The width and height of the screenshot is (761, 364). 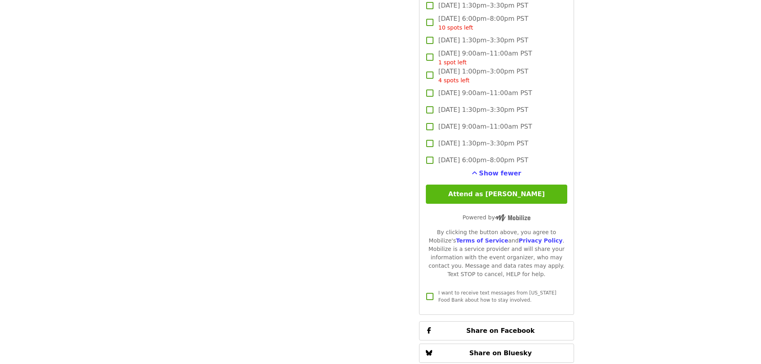 I want to click on span: Show fewer, so click(x=500, y=173).